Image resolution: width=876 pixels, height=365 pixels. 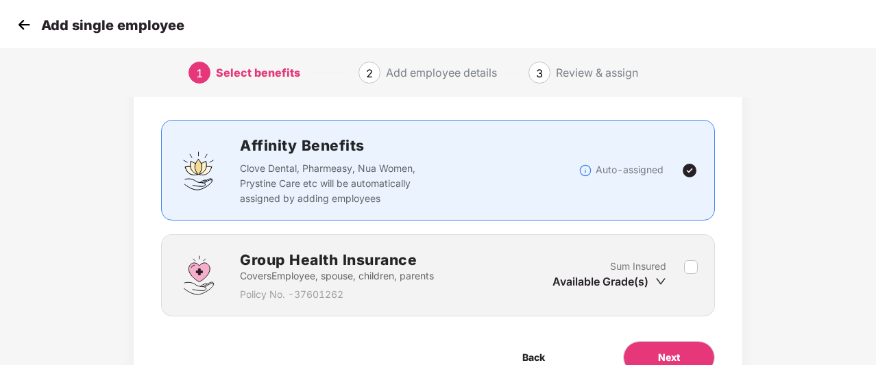 What do you see at coordinates (409, 145) in the screenshot?
I see `h2: Affinity Benefits` at bounding box center [409, 145].